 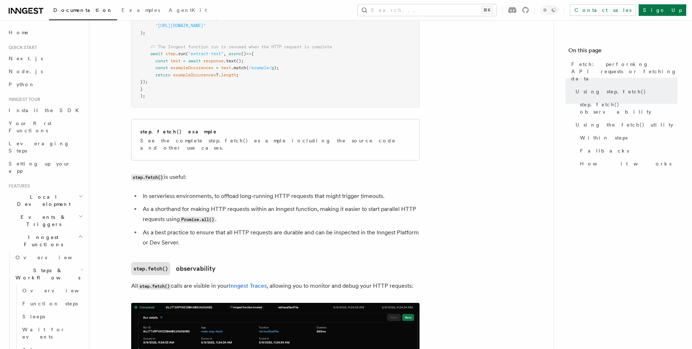 I want to click on span: "extract-text", so click(x=206, y=54).